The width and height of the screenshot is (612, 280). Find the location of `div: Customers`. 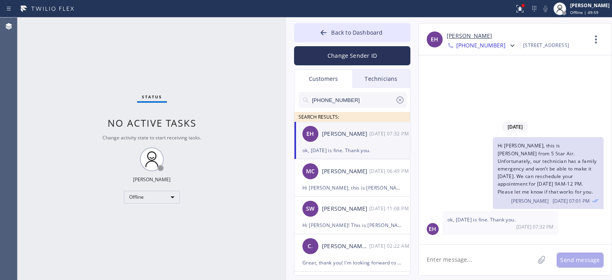

div: Customers is located at coordinates (323, 79).